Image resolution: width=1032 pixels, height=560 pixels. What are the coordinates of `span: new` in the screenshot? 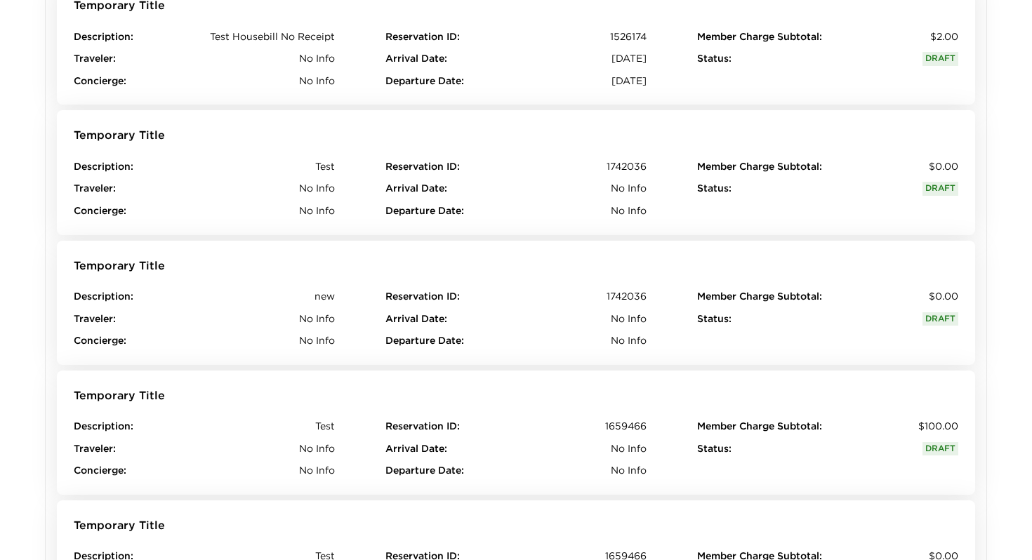 It's located at (324, 297).